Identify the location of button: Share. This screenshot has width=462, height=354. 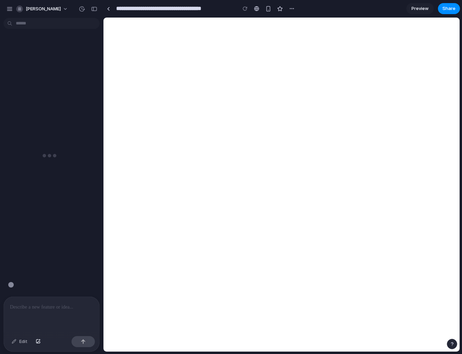
(449, 9).